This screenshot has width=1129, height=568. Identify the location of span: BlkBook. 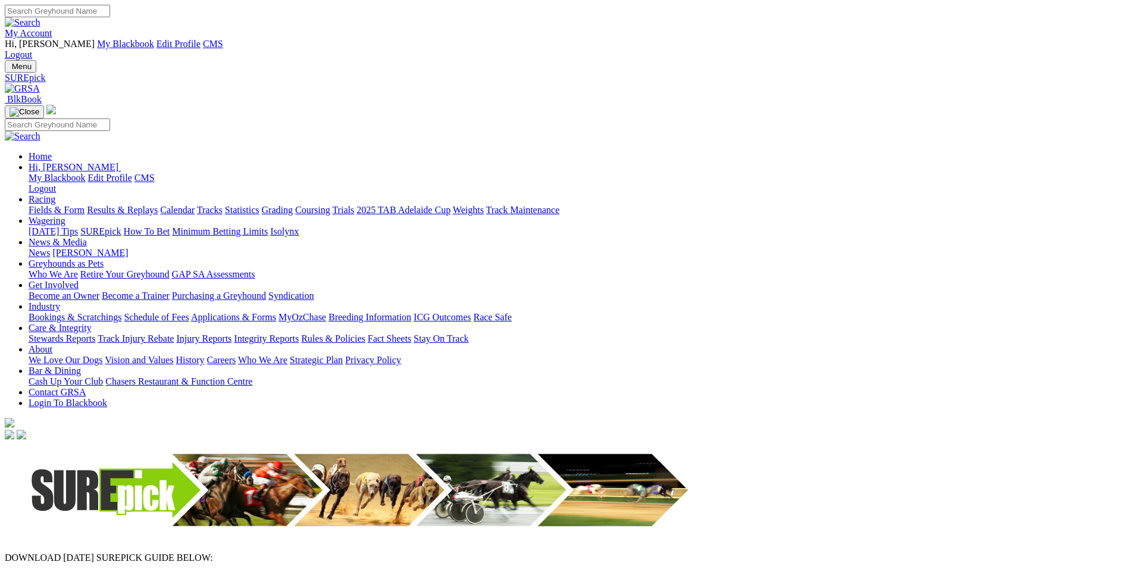
(24, 99).